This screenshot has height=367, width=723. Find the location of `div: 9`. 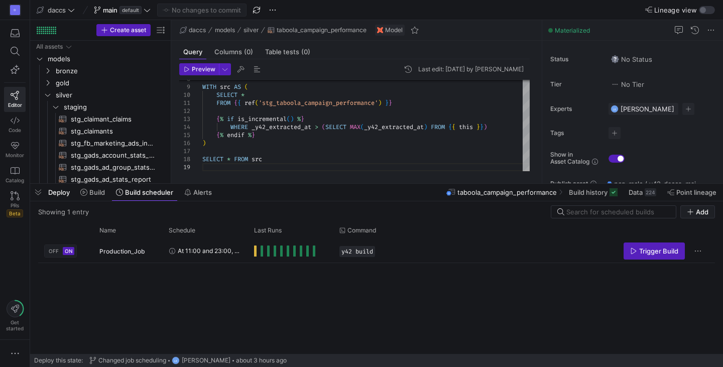

div: 9 is located at coordinates (185, 87).